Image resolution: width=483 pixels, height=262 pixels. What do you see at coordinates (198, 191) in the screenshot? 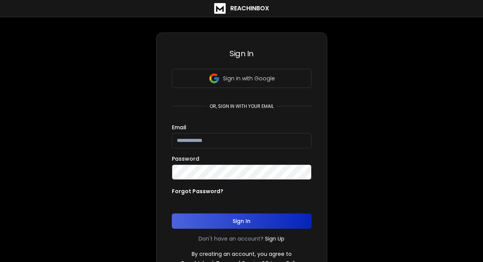
I see `p: Forgot Password?` at bounding box center [198, 191].